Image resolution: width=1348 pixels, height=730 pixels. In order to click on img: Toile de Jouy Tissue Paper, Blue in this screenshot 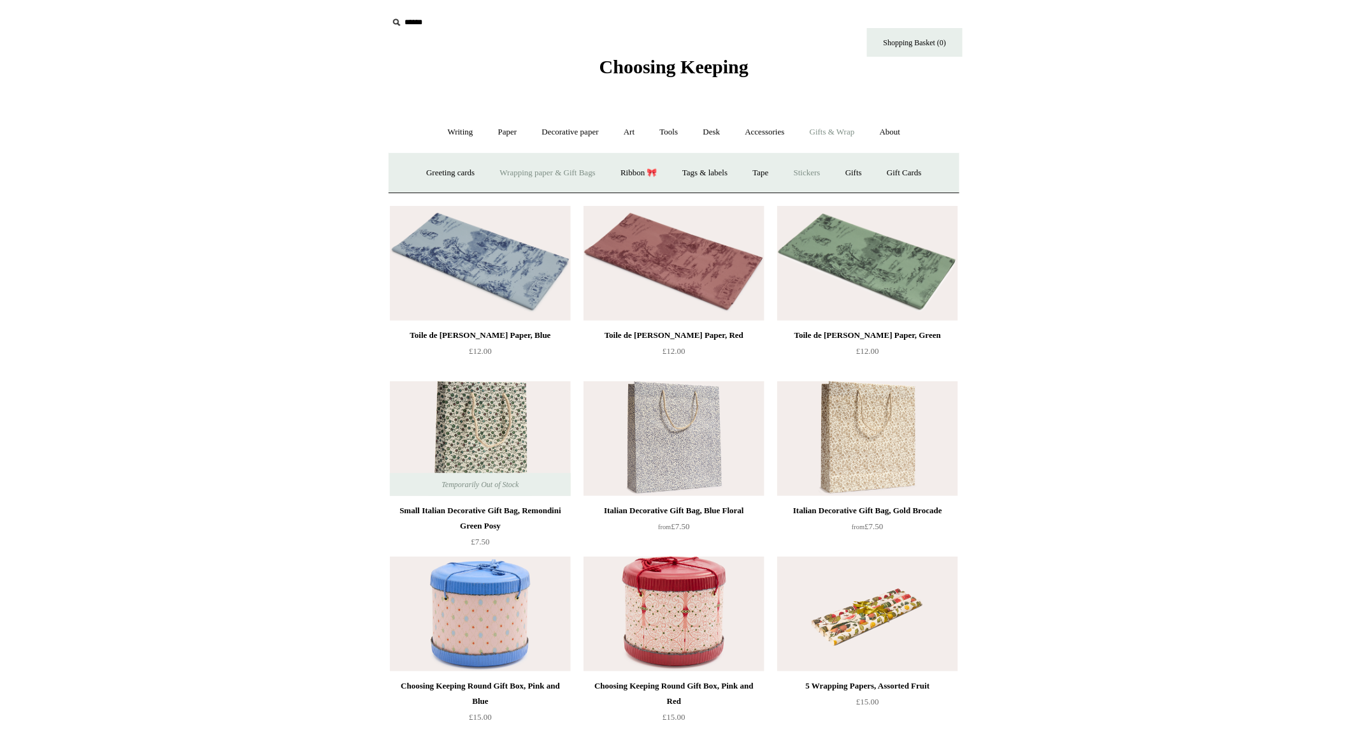, I will do `click(480, 263)`.